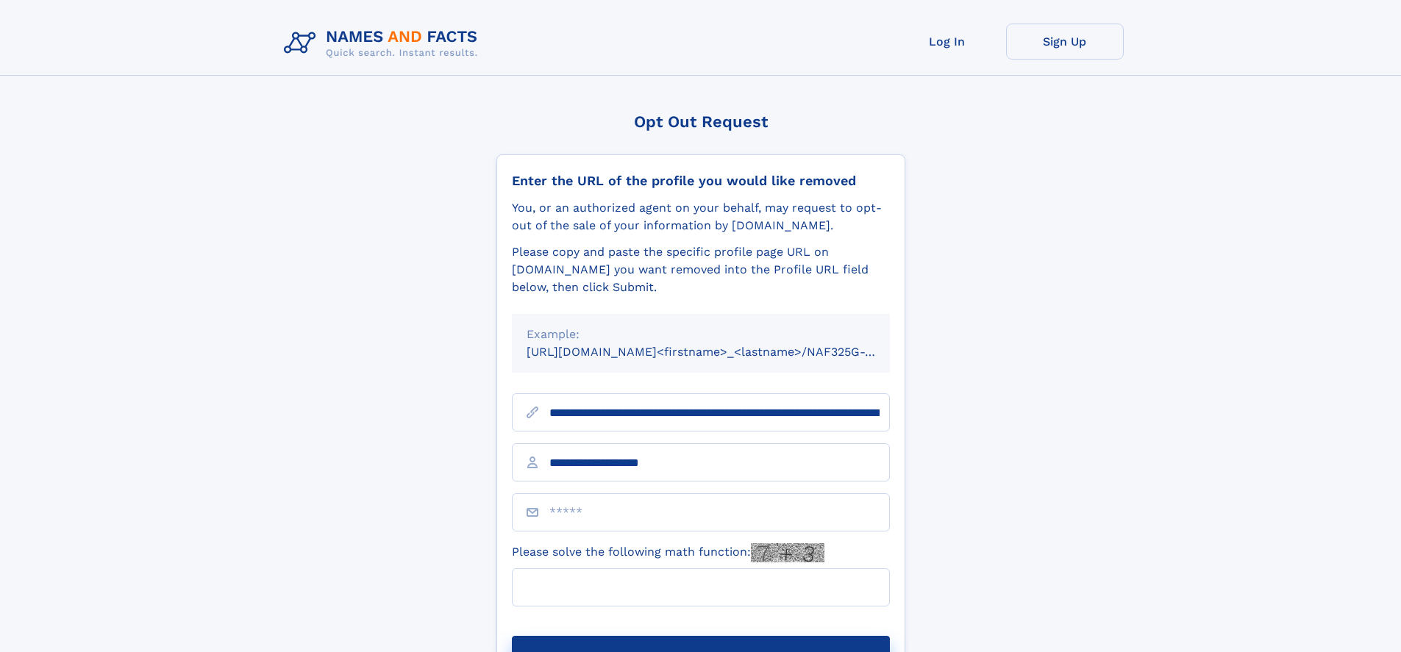 The width and height of the screenshot is (1401, 652). I want to click on img: Logo Names and Facts, so click(384, 43).